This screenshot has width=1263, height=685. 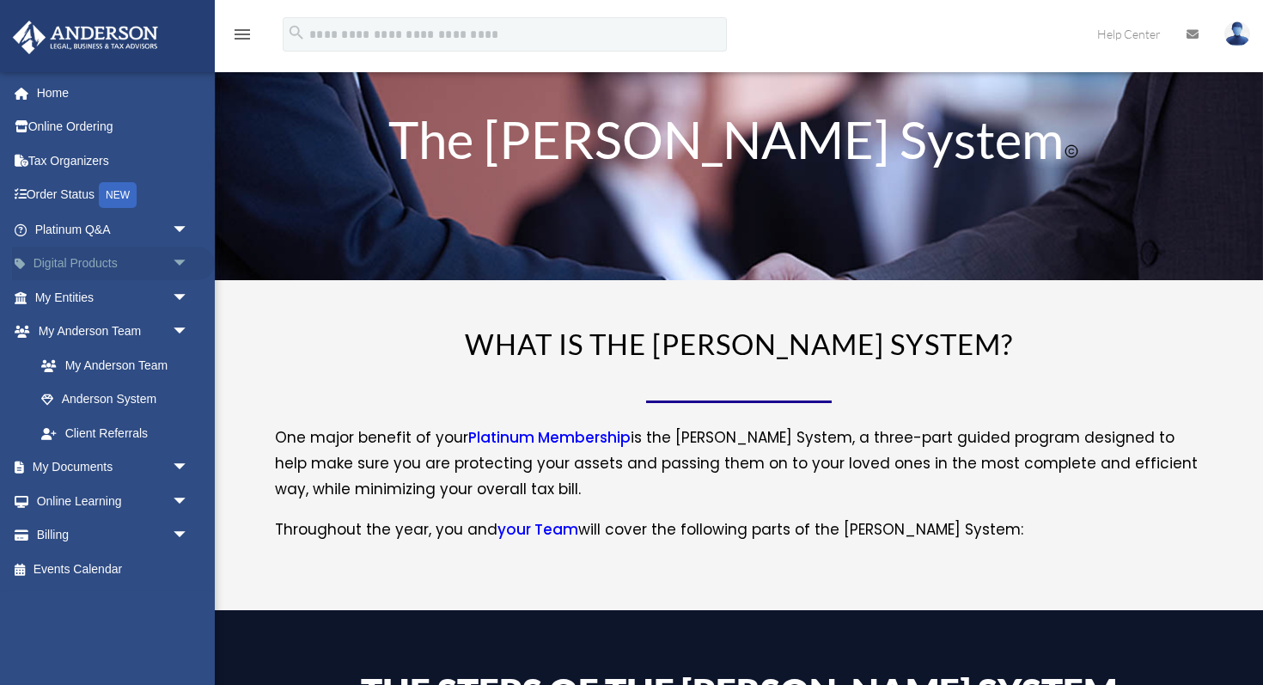 What do you see at coordinates (115, 400) in the screenshot?
I see `a: Anderson System` at bounding box center [115, 400].